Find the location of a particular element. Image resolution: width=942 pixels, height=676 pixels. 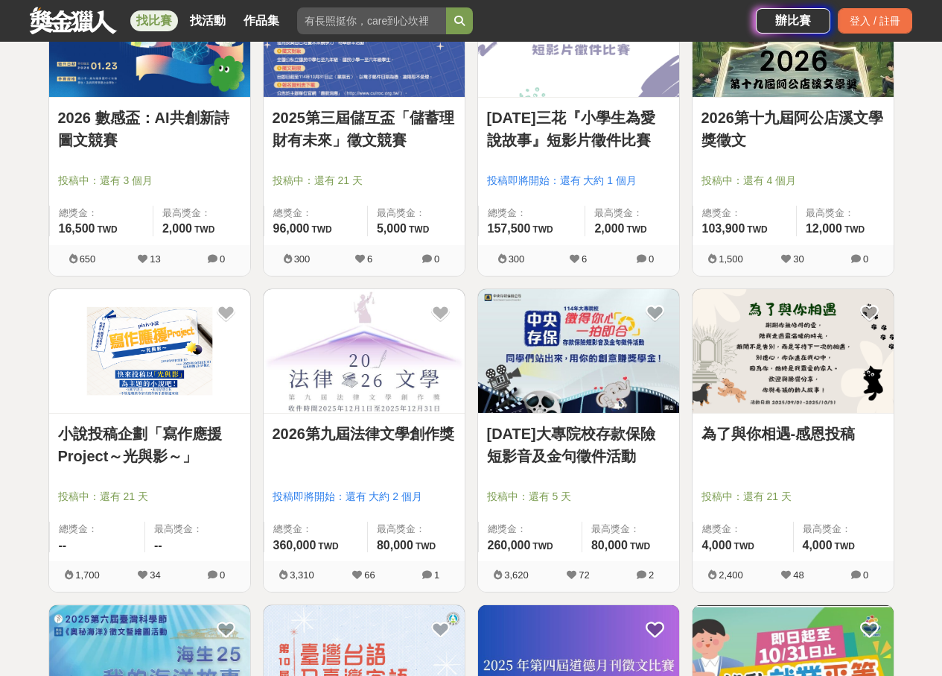

a: 小說投稿企劃「寫作應援Project～光與影～」 is located at coordinates (150, 445).